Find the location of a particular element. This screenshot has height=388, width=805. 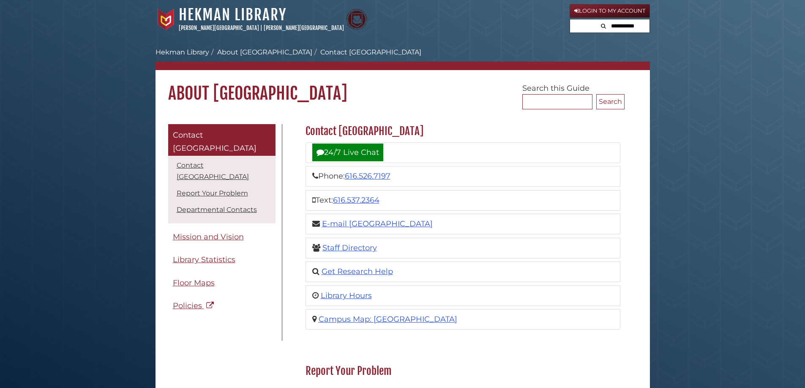

img: Calvin University is located at coordinates (166, 19).